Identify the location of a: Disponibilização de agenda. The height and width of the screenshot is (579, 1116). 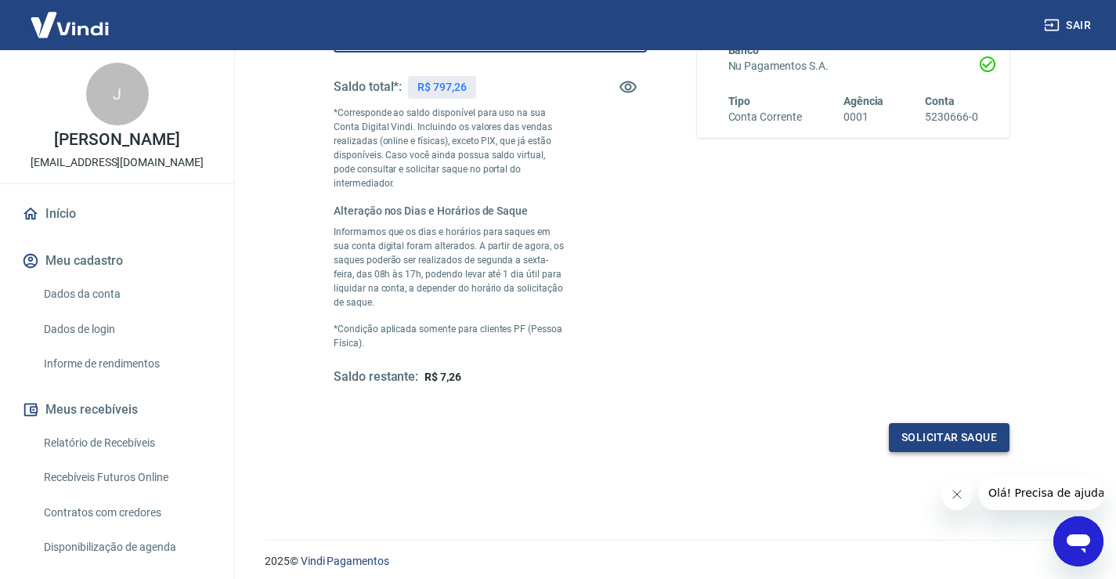
(126, 547).